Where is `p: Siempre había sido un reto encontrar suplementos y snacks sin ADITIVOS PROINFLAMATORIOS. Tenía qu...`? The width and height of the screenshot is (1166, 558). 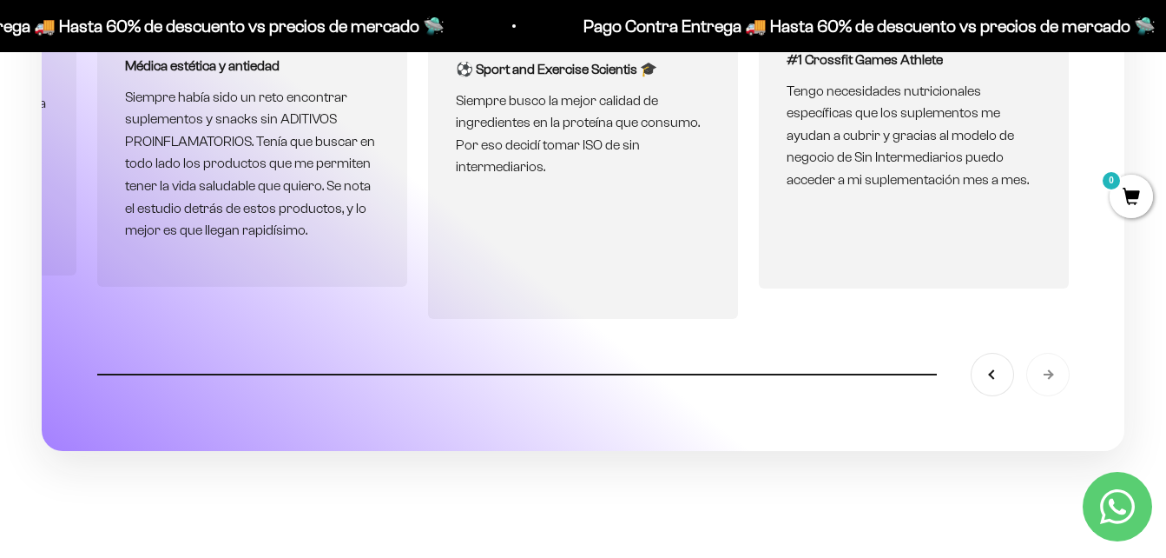
p: Siempre había sido un reto encontrar suplementos y snacks sin ADITIVOS PROINFLAMATORIOS. Tenía qu... is located at coordinates (252, 163).